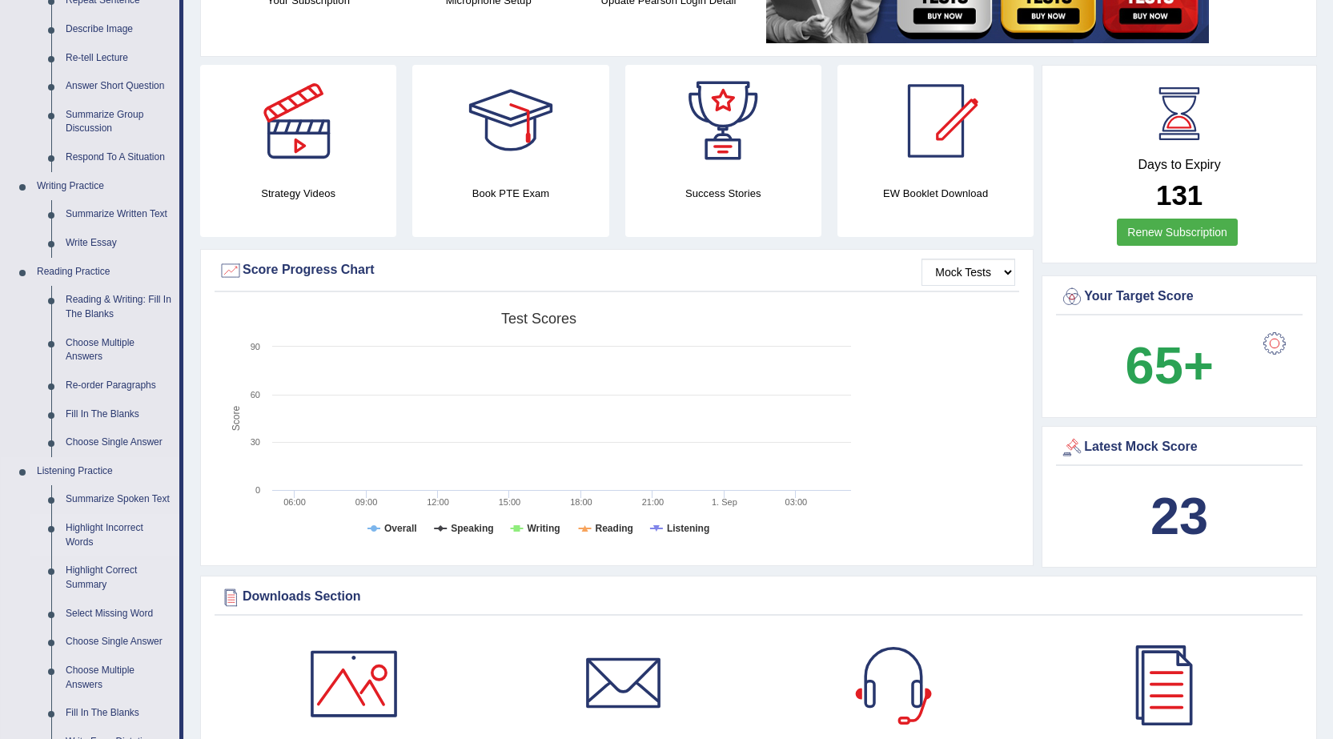  What do you see at coordinates (119, 577) in the screenshot?
I see `a: Highlight Correct Summary` at bounding box center [119, 577].